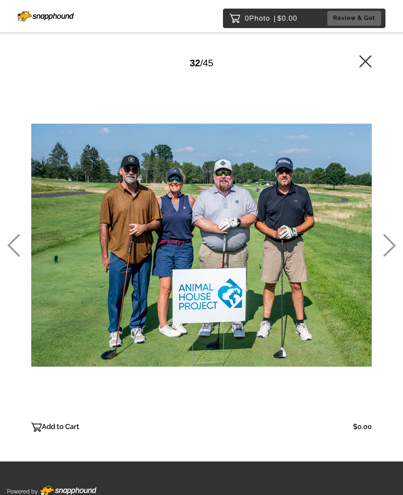 The height and width of the screenshot is (495, 403). I want to click on p: Add to Cart, so click(61, 427).